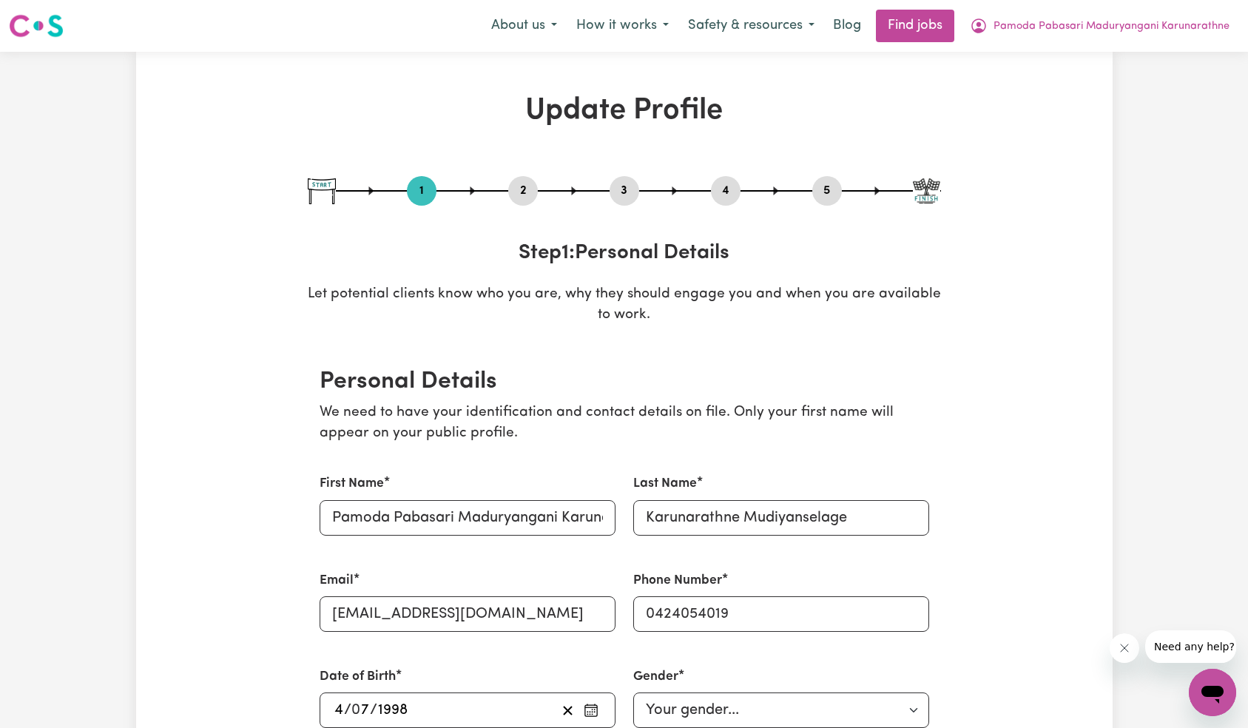  What do you see at coordinates (337, 581) in the screenshot?
I see `label: Email` at bounding box center [337, 581].